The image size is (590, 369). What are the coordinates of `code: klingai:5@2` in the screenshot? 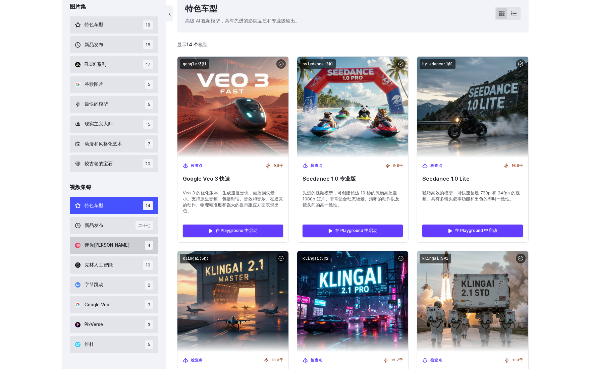 It's located at (315, 259).